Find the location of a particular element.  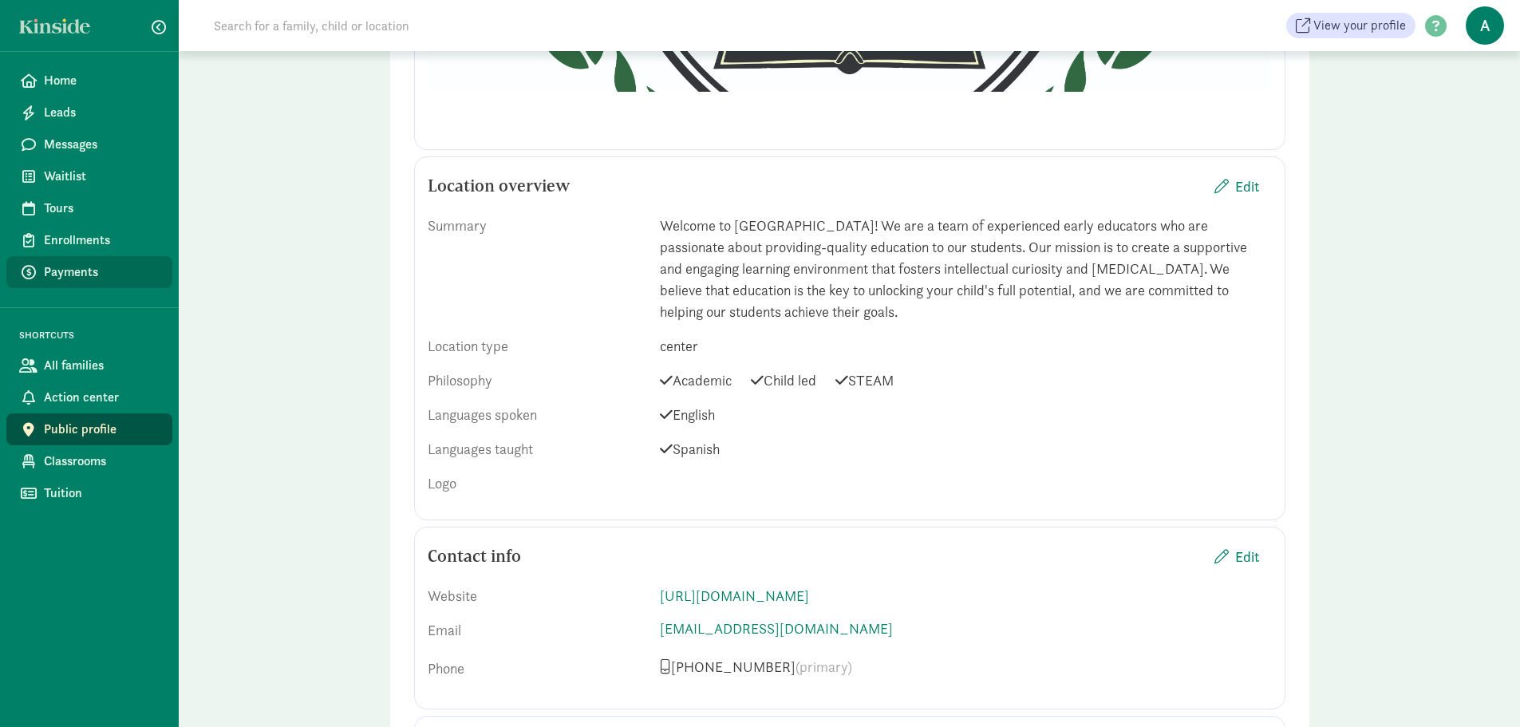

span: Child led is located at coordinates (783, 380).